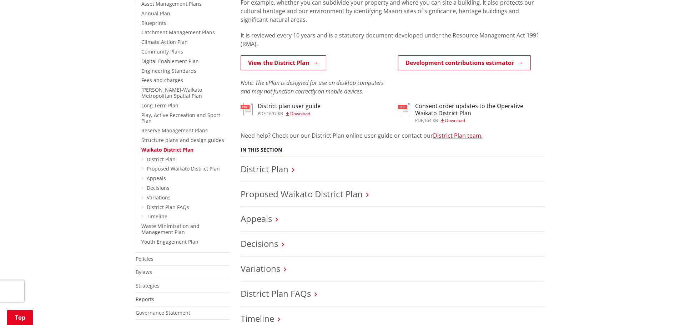 The image size is (680, 325). What do you see at coordinates (145, 259) in the screenshot?
I see `a: Policies` at bounding box center [145, 259].